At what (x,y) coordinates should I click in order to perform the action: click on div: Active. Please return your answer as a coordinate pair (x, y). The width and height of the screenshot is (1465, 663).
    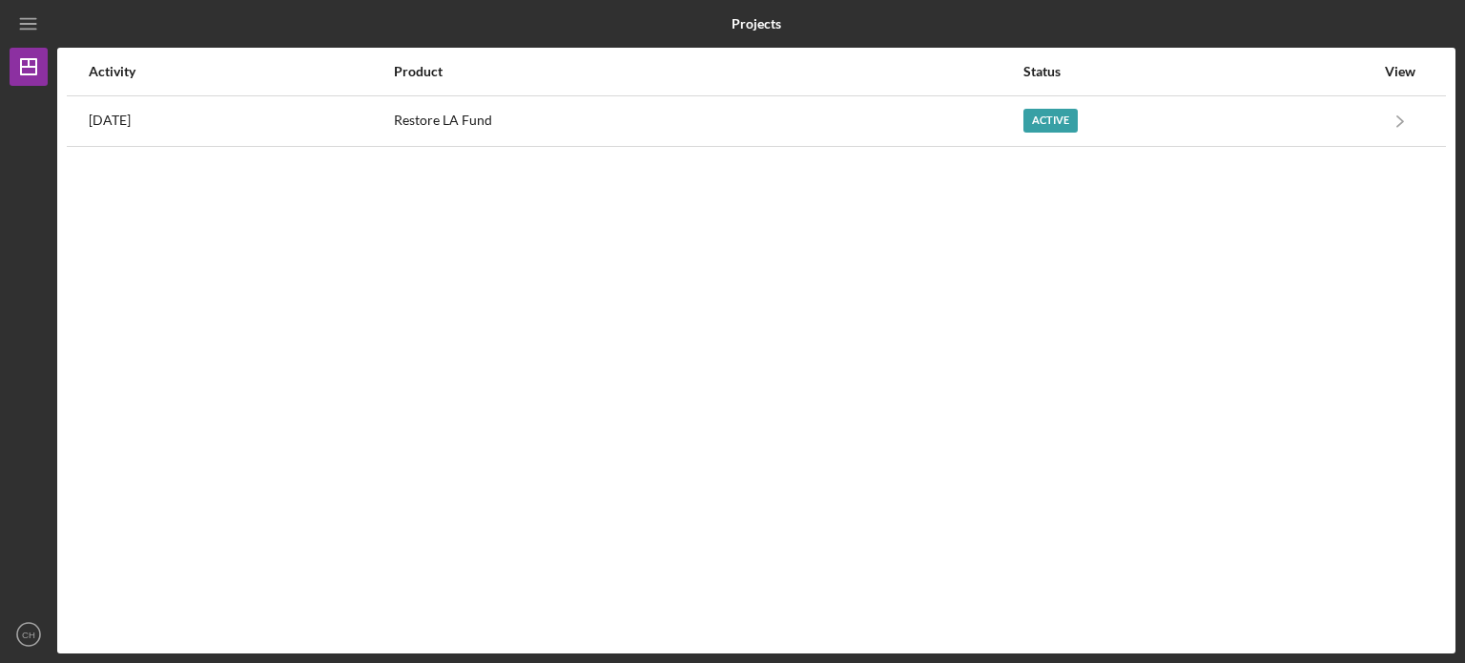
    Looking at the image, I should click on (1050, 120).